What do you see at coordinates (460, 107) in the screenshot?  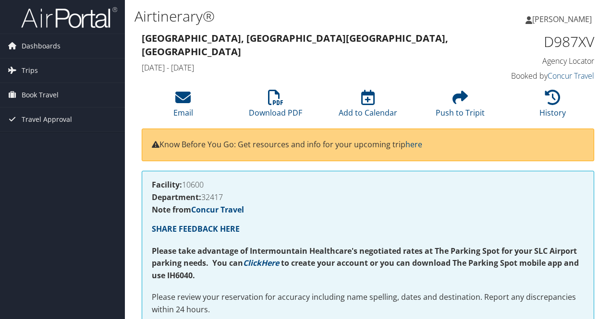 I see `a: Push to Tripit` at bounding box center [460, 107].